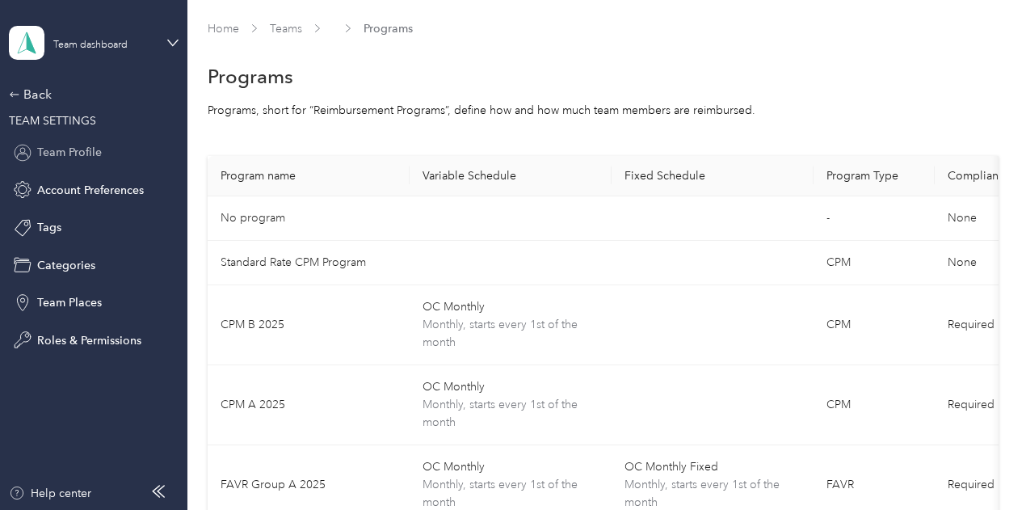  I want to click on div: Back, so click(90, 95).